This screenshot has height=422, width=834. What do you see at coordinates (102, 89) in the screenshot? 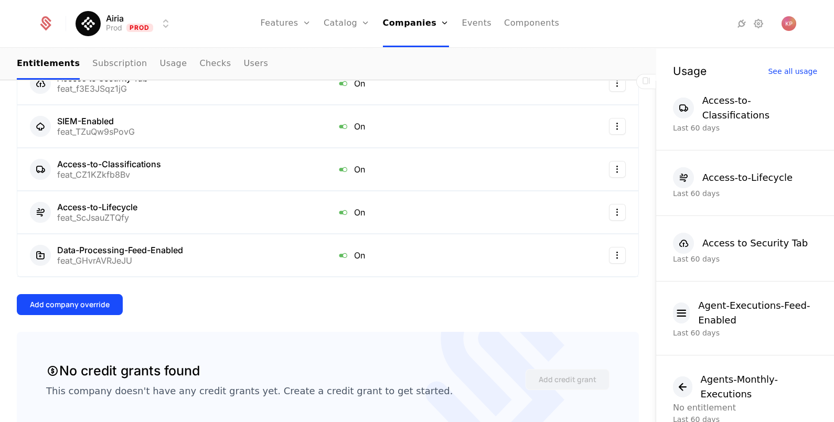
I see `div: feat_f3E3JSqz1jG` at bounding box center [102, 89].